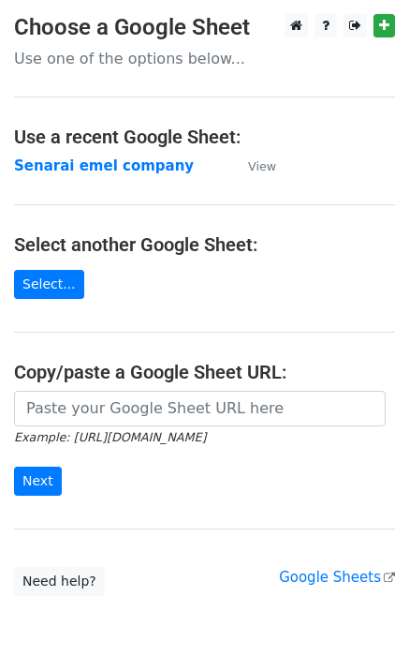 The height and width of the screenshot is (671, 409). I want to click on a: View, so click(253, 166).